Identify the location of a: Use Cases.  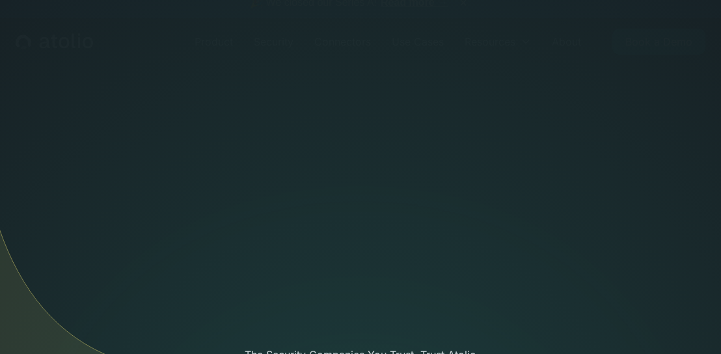
(418, 42).